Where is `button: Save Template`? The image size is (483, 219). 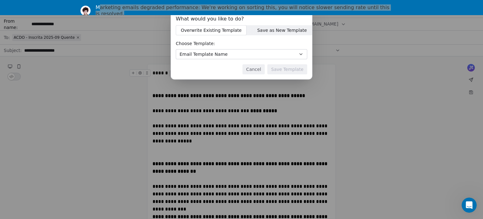 button: Save Template is located at coordinates (287, 69).